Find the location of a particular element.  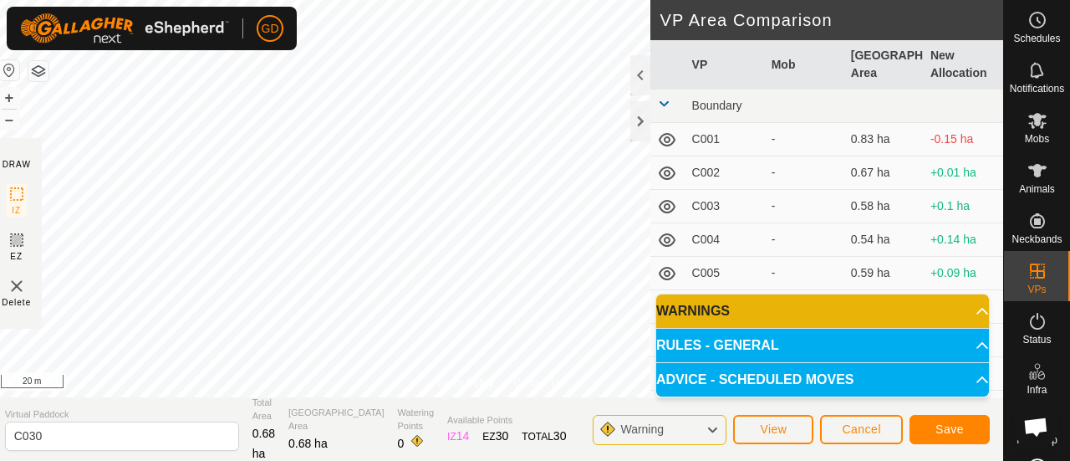

span: View is located at coordinates (773, 429).